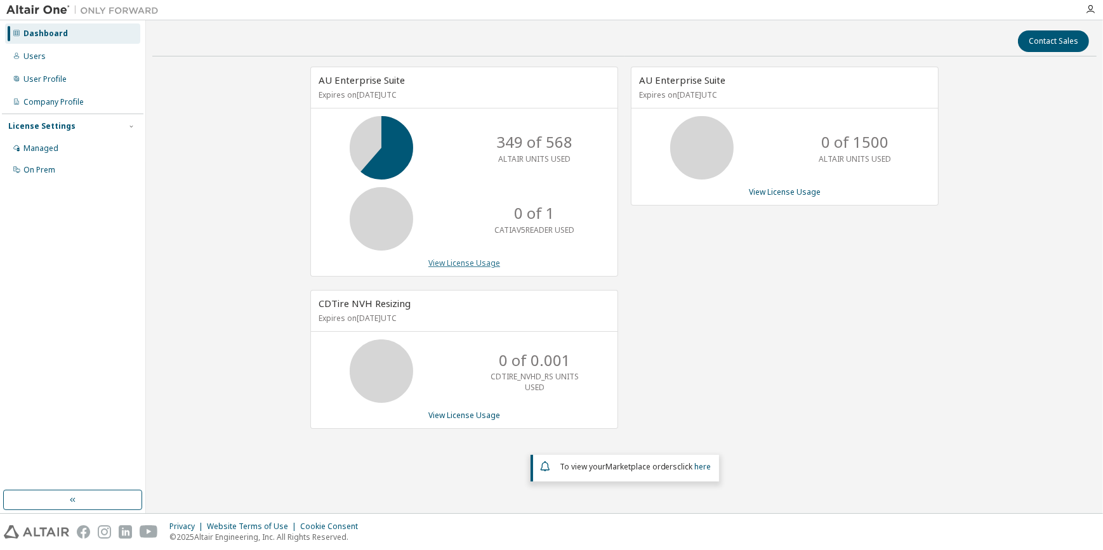 The height and width of the screenshot is (550, 1103). What do you see at coordinates (125, 532) in the screenshot?
I see `img: linkedin.svg` at bounding box center [125, 532].